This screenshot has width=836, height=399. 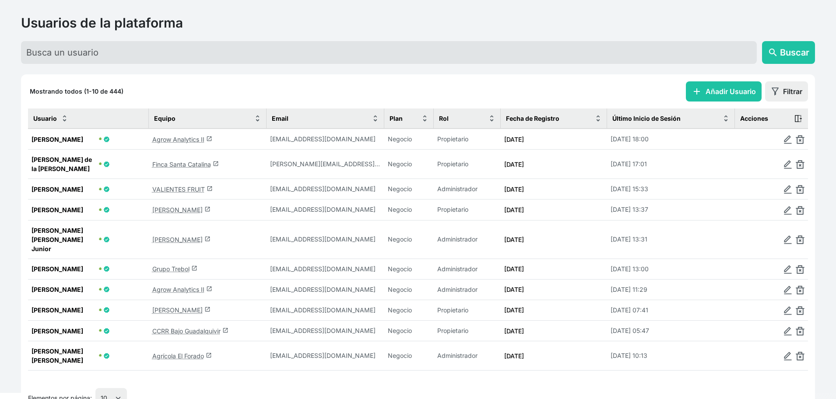 What do you see at coordinates (754, 118) in the screenshot?
I see `span: Acciones` at bounding box center [754, 118].